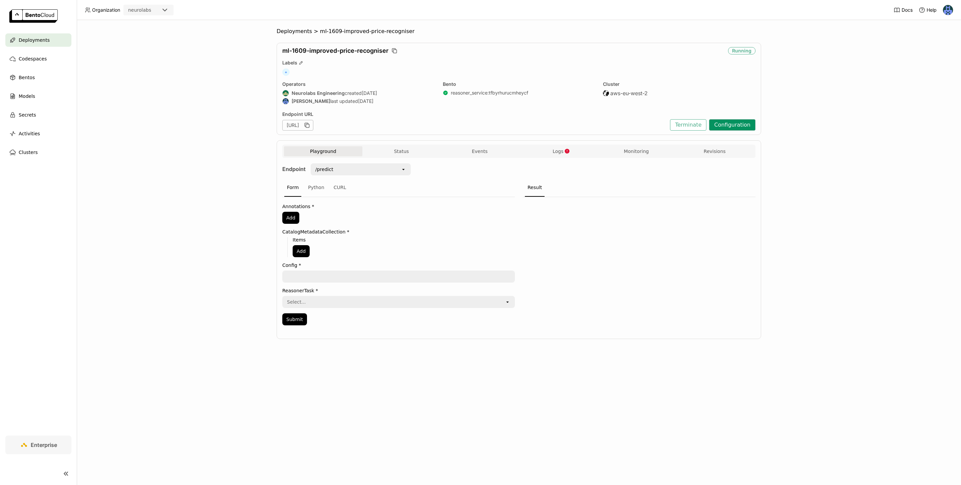  Describe the element at coordinates (140, 10) in the screenshot. I see `div: neurolabs` at that location.